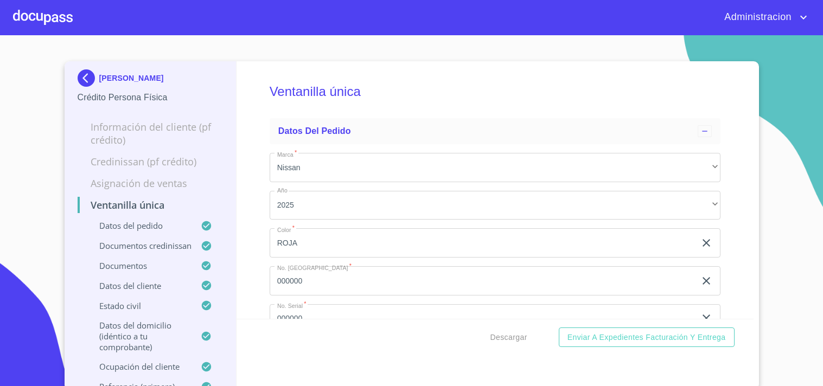  What do you see at coordinates (495, 92) in the screenshot?
I see `h5: Ventanilla única` at bounding box center [495, 92].